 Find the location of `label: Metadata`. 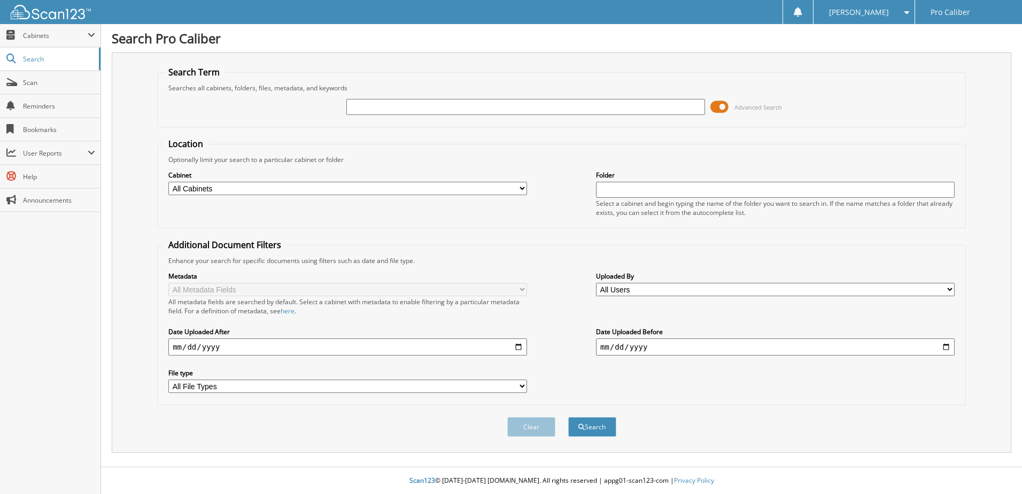

label: Metadata is located at coordinates (348, 276).